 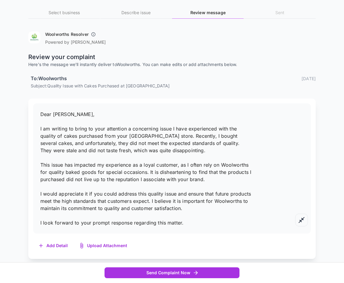 What do you see at coordinates (172, 64) in the screenshot?
I see `p: Here's the message we'll instantly deliver to Woolworths . You can make edits or add attachments ...` at bounding box center [172, 64].